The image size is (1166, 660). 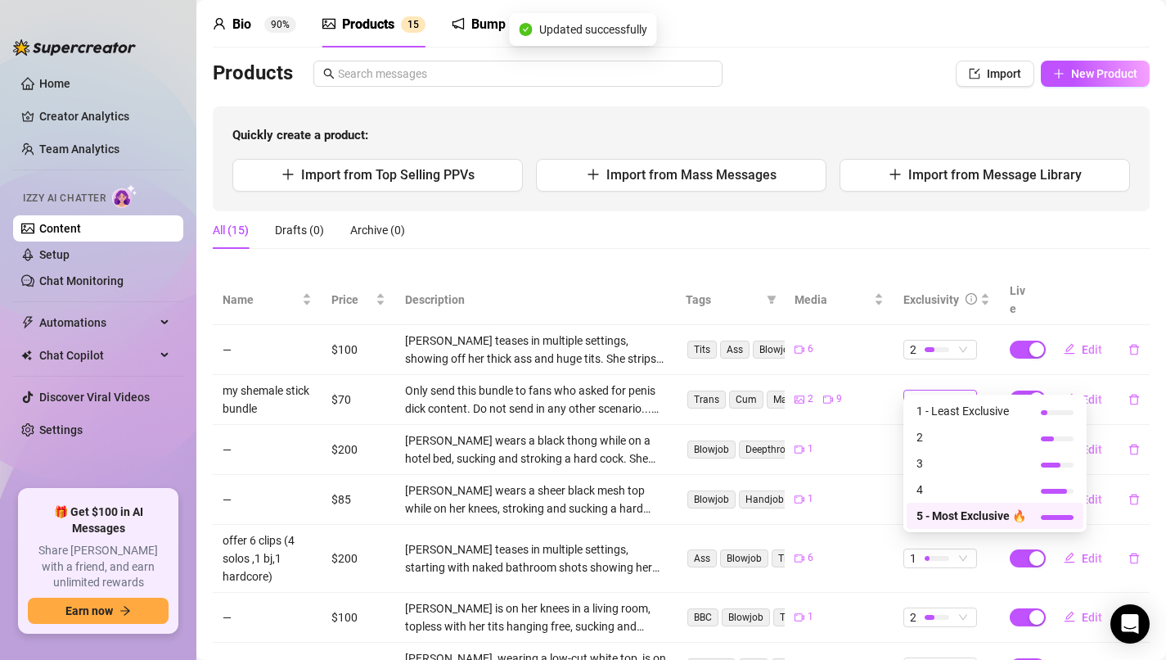 I want to click on span: Cum, so click(x=746, y=399).